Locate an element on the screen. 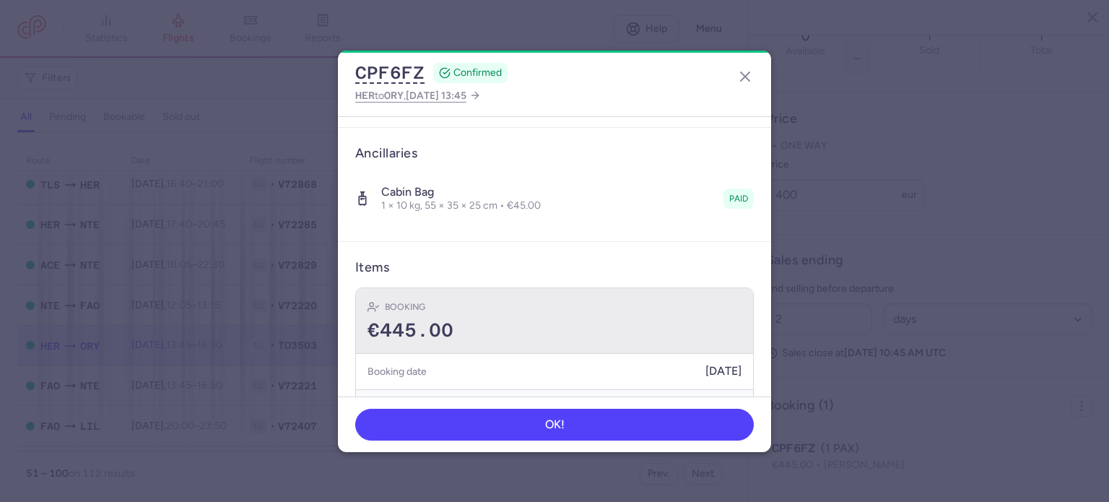 The image size is (1109, 502). button: Show transactions is located at coordinates (555, 404).